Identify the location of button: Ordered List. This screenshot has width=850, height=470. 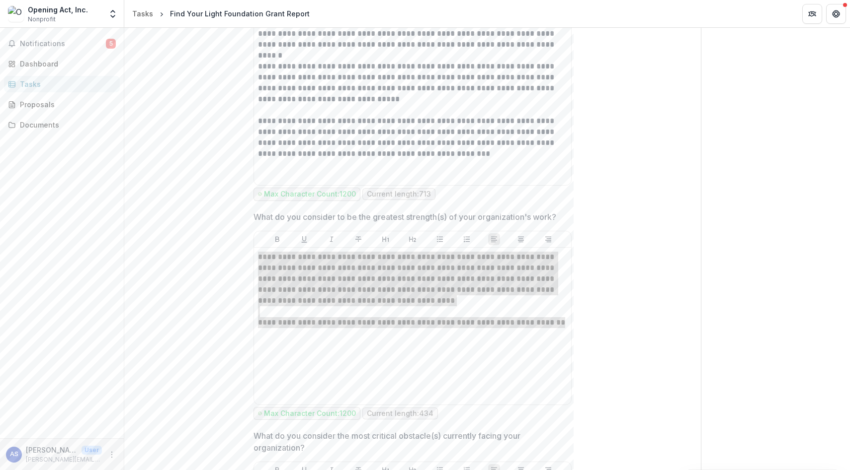
(466, 239).